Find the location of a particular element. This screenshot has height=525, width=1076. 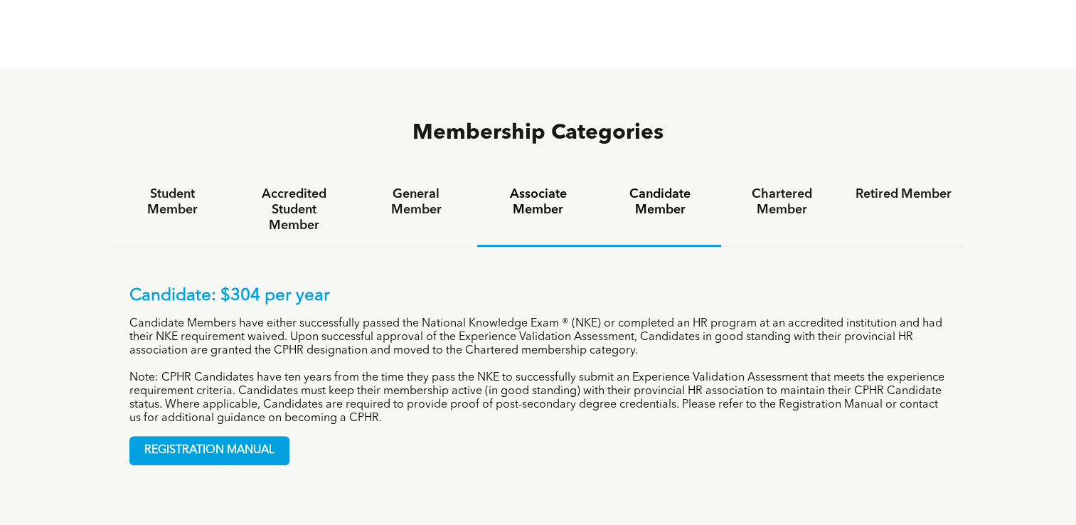

h4: Student Member is located at coordinates (172, 202).